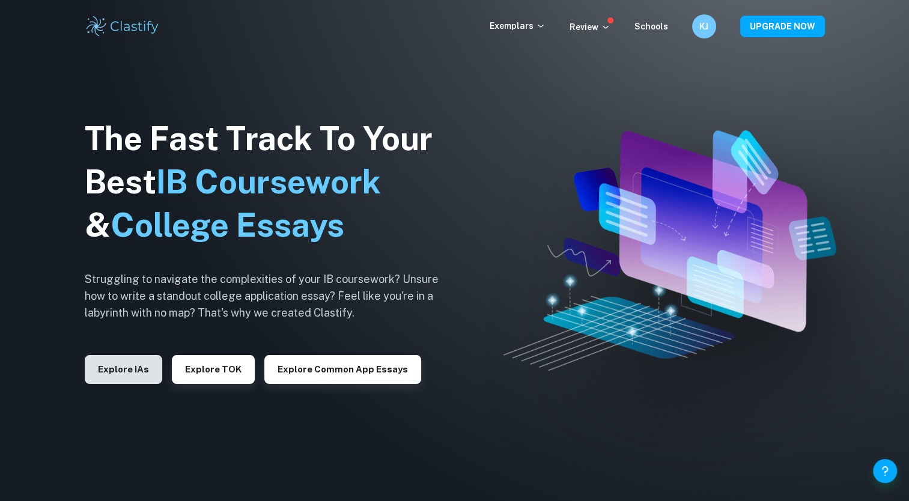 This screenshot has height=501, width=909. I want to click on a: Clastify logo, so click(123, 26).